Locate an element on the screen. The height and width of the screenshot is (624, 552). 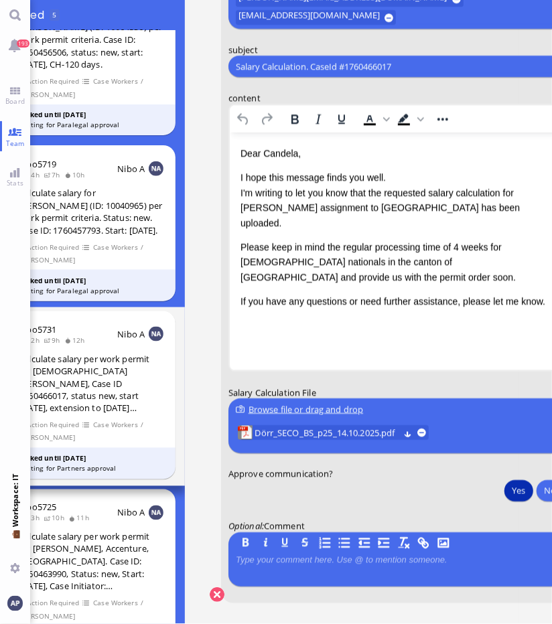
button: Yes is located at coordinates (518, 491).